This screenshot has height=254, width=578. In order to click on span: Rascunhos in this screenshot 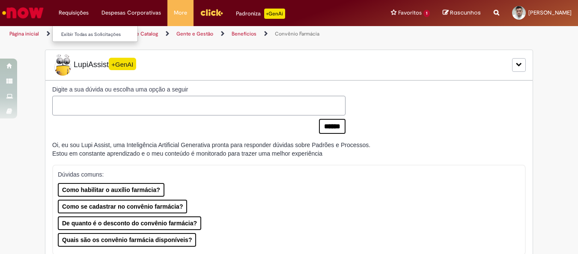, I will do `click(465, 12)`.